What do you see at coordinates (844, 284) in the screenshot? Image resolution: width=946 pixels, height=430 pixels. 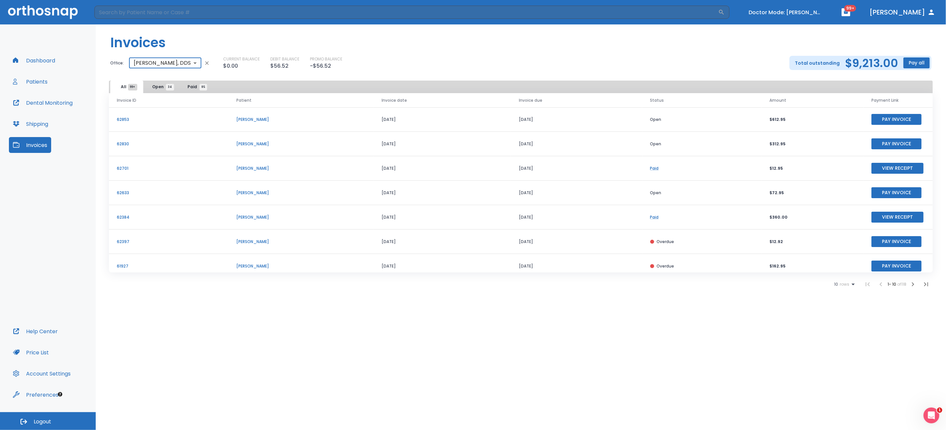 I see `span: rows` at bounding box center [844, 284].